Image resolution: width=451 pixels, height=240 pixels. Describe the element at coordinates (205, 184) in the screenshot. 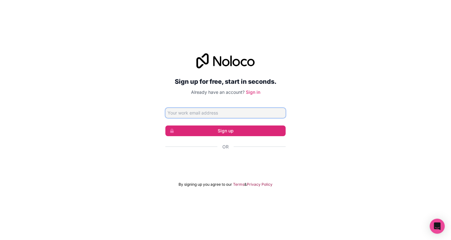

I see `span: By signing up you agree to our` at that location.